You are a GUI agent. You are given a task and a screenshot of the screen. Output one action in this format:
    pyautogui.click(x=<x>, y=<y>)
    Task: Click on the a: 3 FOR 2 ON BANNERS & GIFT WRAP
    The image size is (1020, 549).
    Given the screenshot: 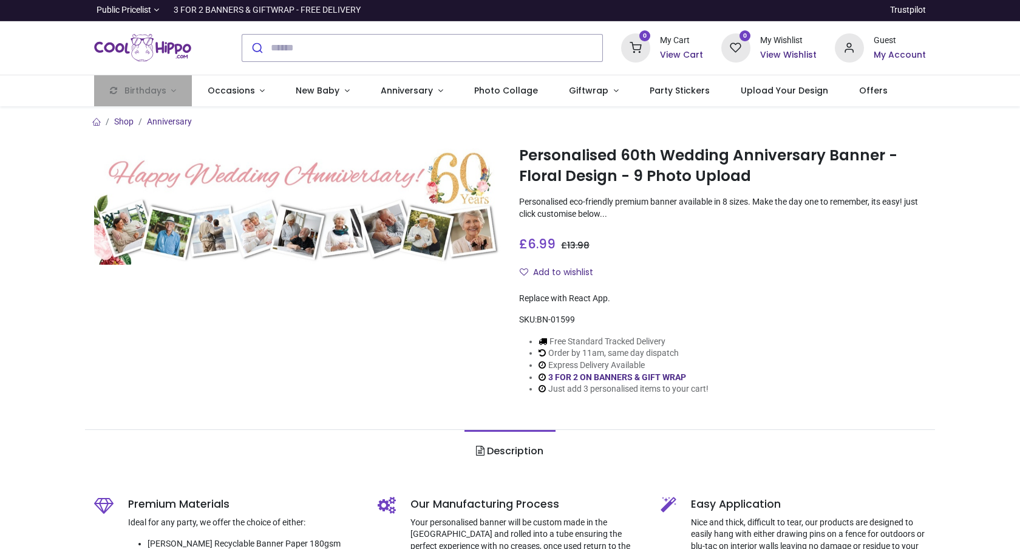 What is the action you would take?
    pyautogui.click(x=617, y=377)
    